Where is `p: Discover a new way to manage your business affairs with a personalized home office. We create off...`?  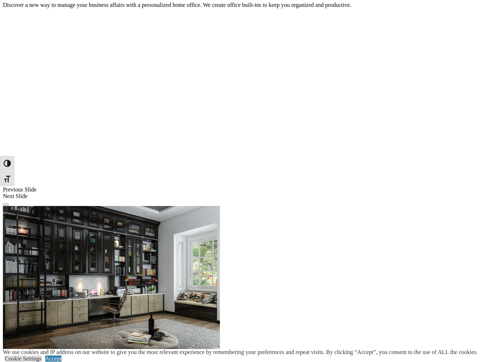 p: Discover a new way to manage your business affairs with a personalized home office. We create off... is located at coordinates (247, 5).